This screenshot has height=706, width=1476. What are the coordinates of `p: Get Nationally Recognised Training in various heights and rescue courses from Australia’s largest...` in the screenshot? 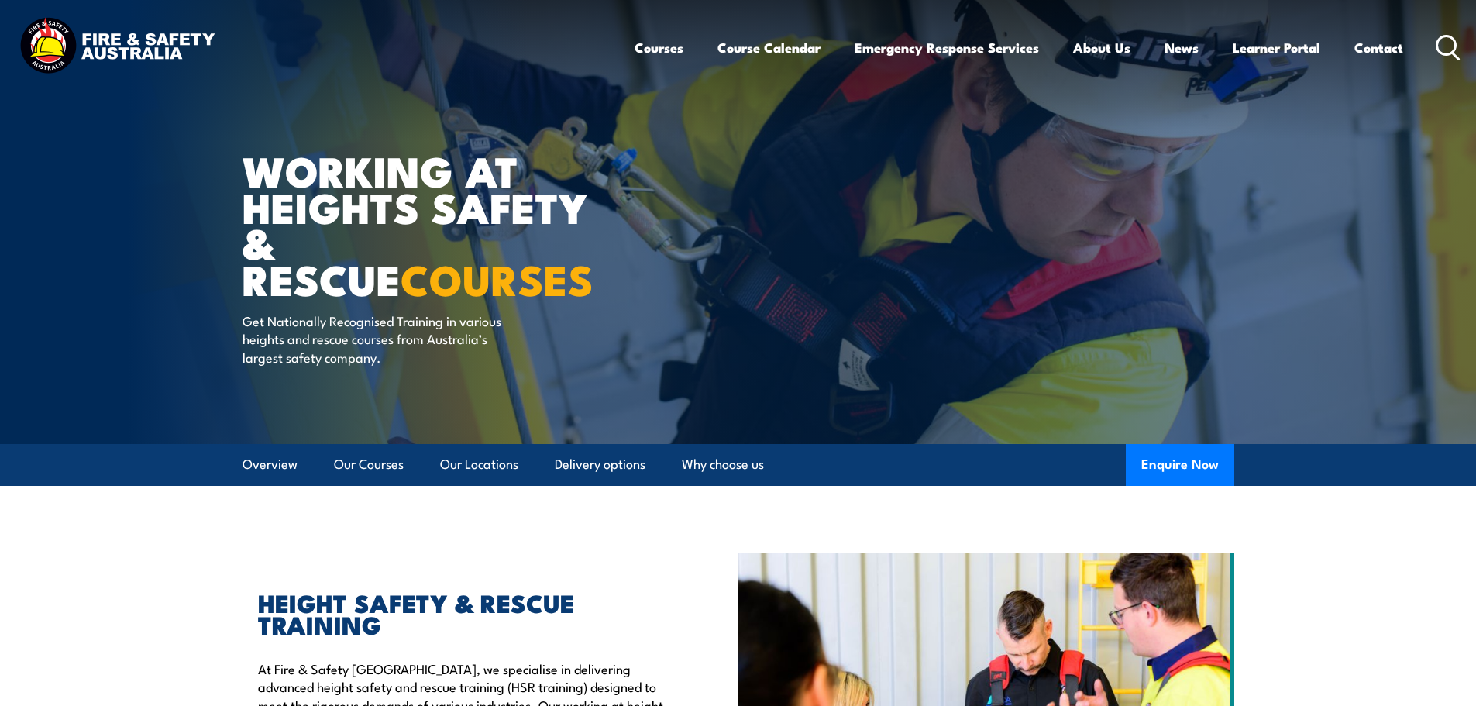 It's located at (384, 339).